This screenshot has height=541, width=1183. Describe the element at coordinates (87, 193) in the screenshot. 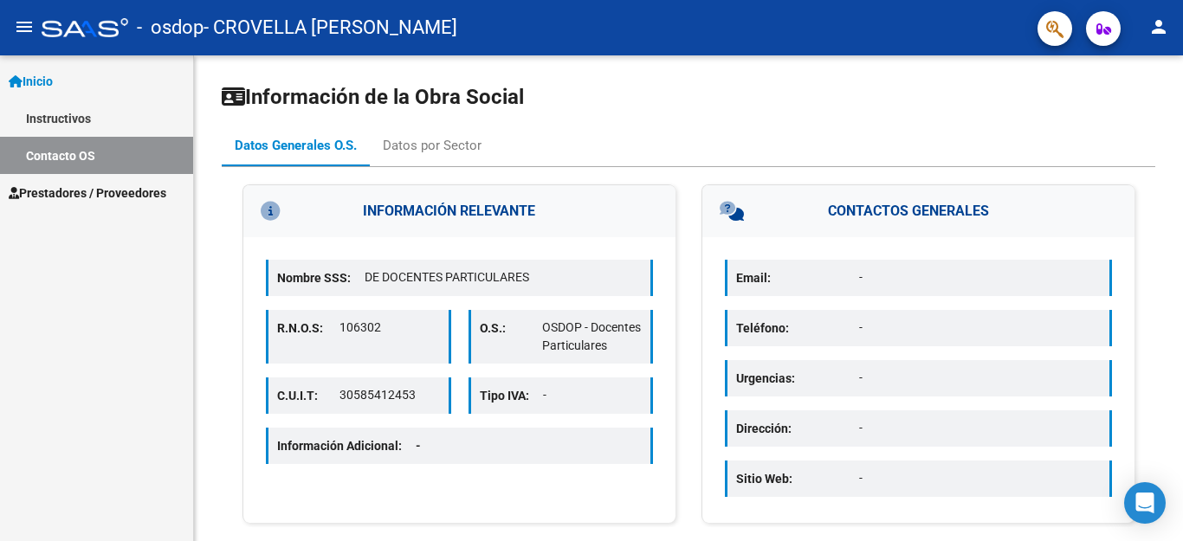

I see `span: Prestadores / Proveedores` at that location.